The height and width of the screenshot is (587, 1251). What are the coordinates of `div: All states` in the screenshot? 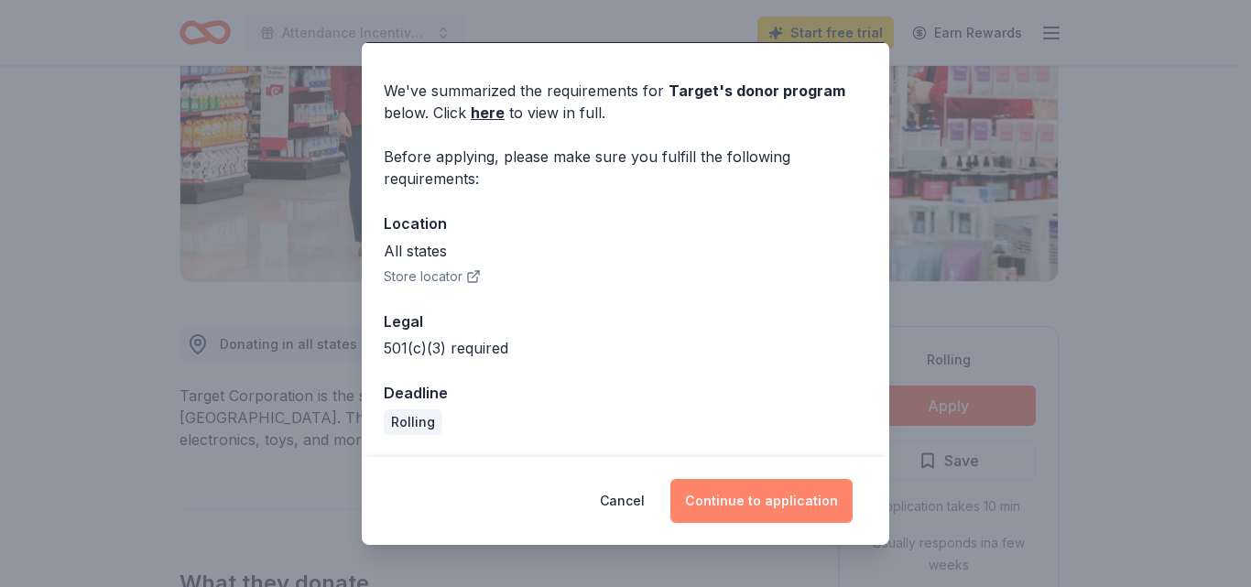 It's located at (626, 251).